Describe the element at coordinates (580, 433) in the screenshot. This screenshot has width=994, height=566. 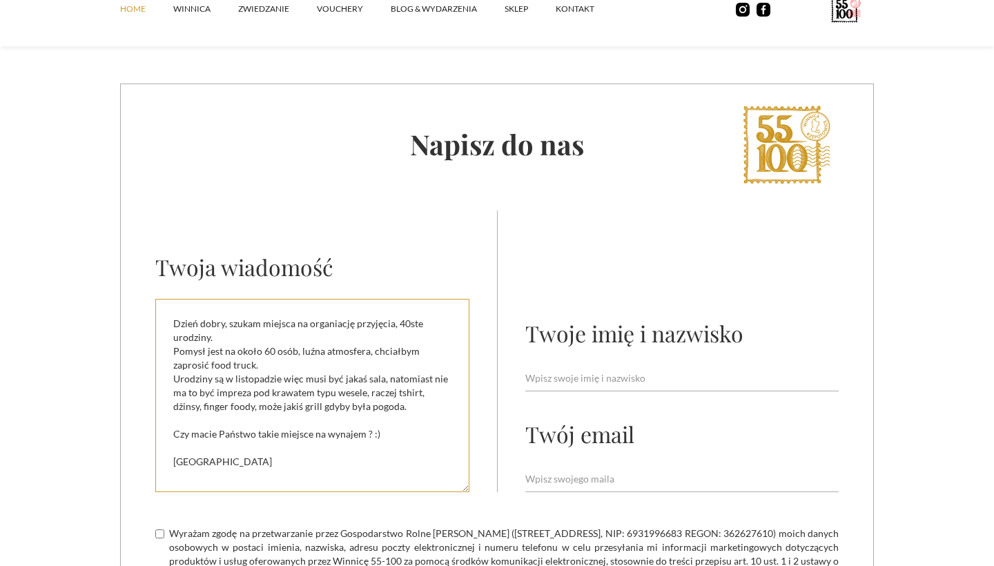
I see `div: Twój email` at that location.